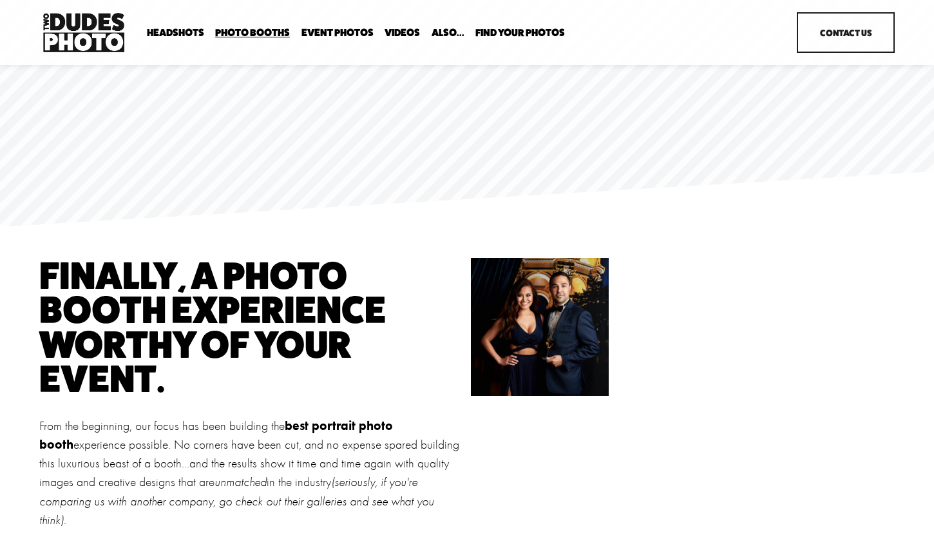 The image size is (934, 537). I want to click on a: Videos, so click(402, 33).